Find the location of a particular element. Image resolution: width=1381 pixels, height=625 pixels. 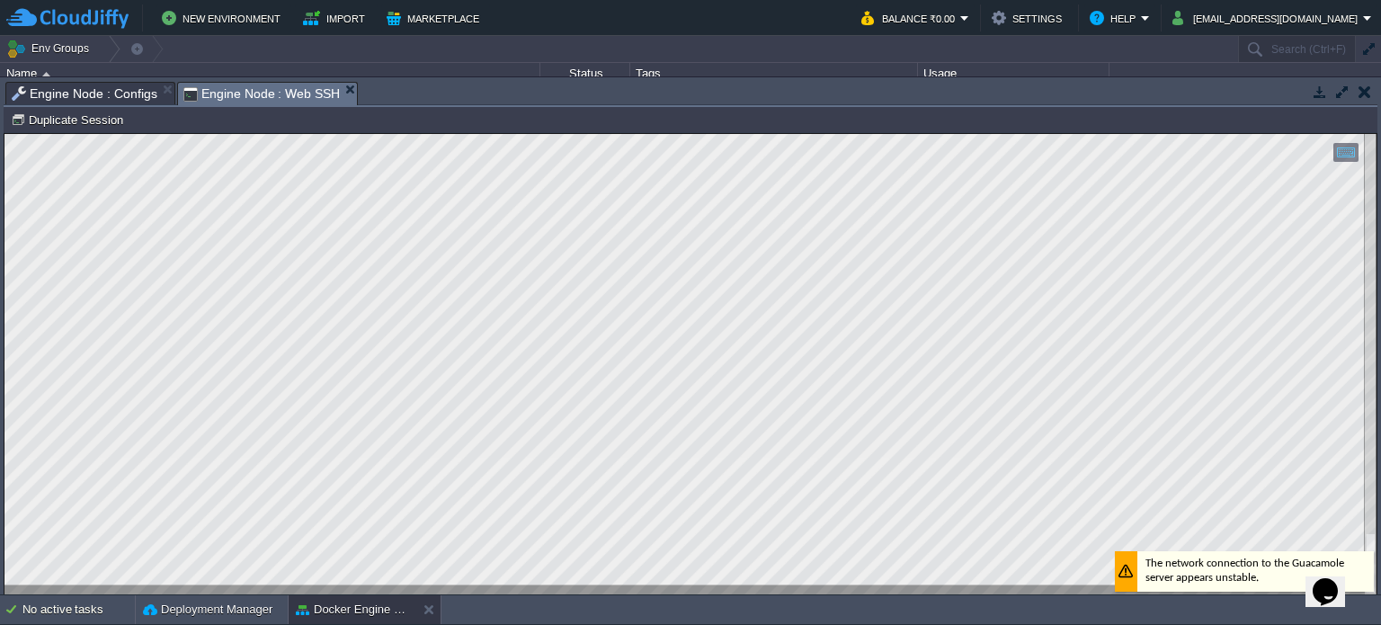

button: Balance ₹0.00 is located at coordinates (911, 18).